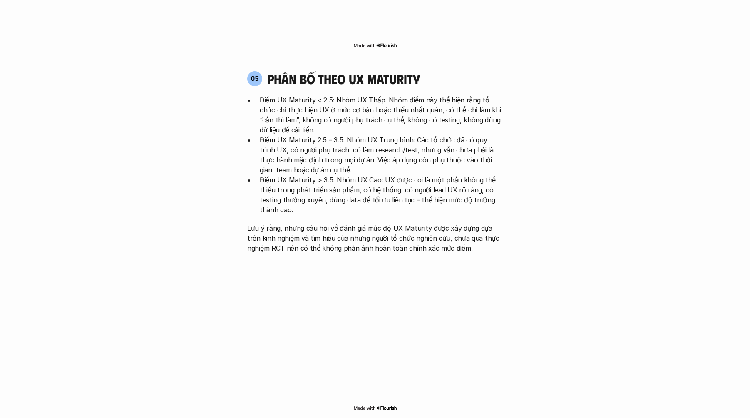 This screenshot has height=418, width=750. What do you see at coordinates (343, 79) in the screenshot?
I see `h4: phân bố theo ux maturity` at bounding box center [343, 79].